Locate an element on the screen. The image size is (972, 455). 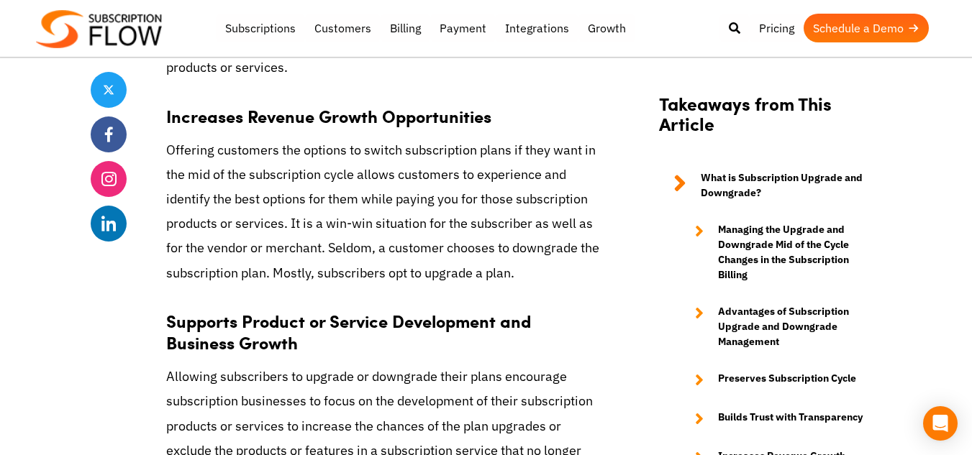
strong: What is Subscription Upgrade and Downgrade? is located at coordinates (784, 186).